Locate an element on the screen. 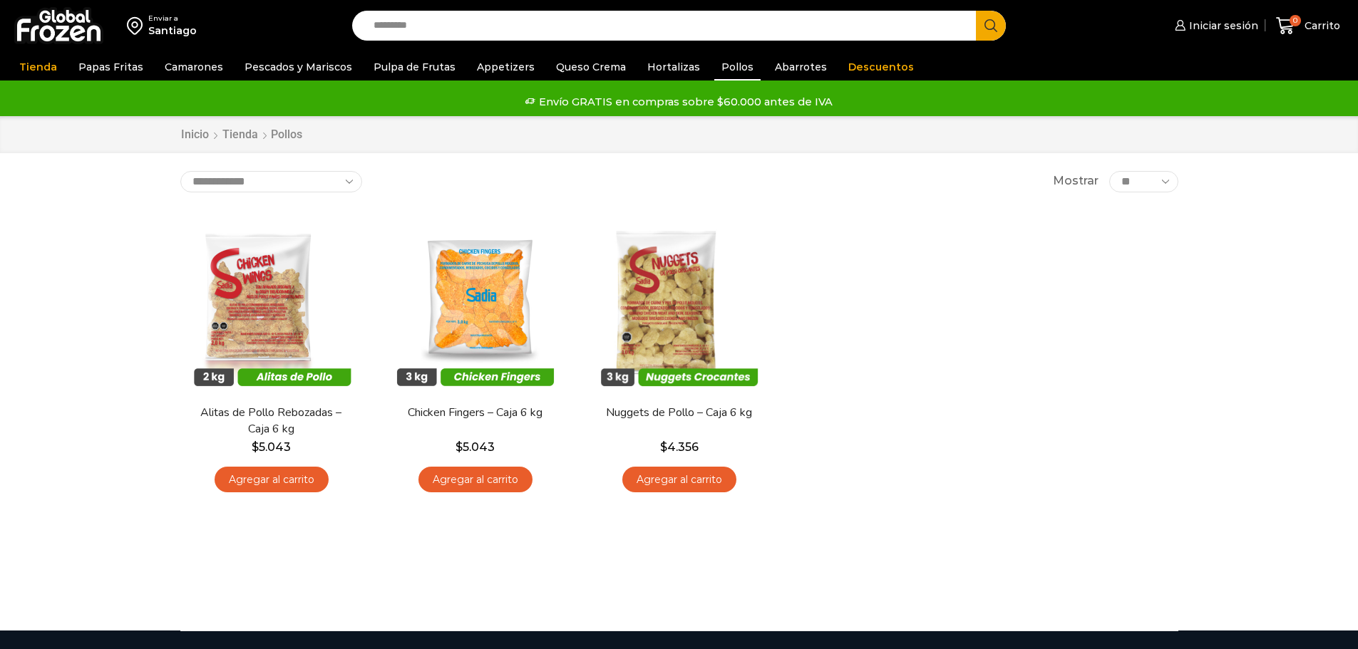 The height and width of the screenshot is (649, 1358). a: Agregar al carrito: “Alitas de Pollo Rebozadas - Caja 6 kg” is located at coordinates (272, 480).